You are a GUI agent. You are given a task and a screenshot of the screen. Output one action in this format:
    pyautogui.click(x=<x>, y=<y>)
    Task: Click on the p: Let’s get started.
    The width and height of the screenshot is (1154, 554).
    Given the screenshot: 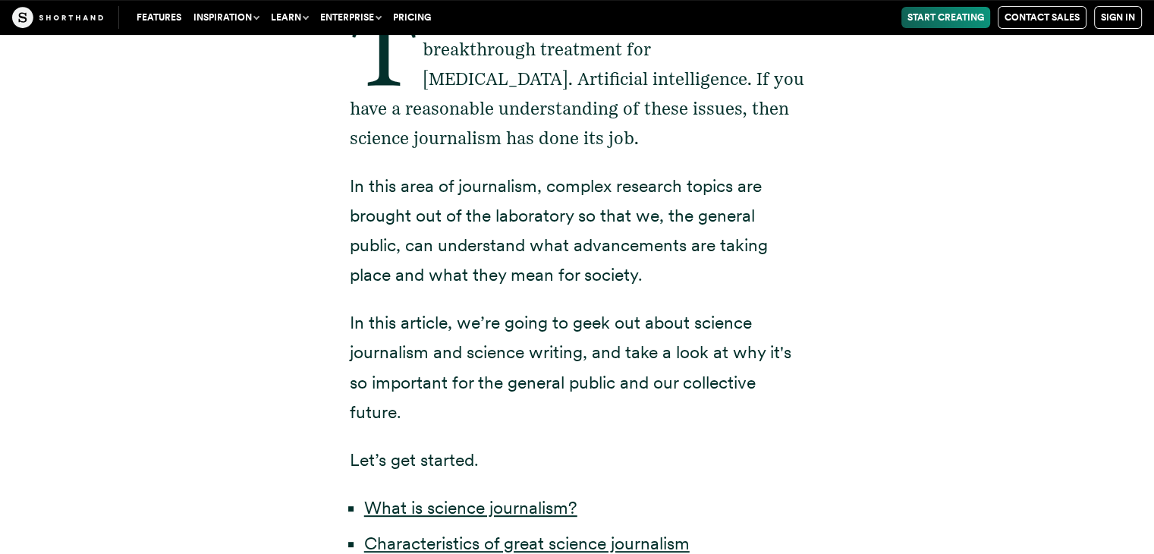 What is the action you would take?
    pyautogui.click(x=577, y=460)
    